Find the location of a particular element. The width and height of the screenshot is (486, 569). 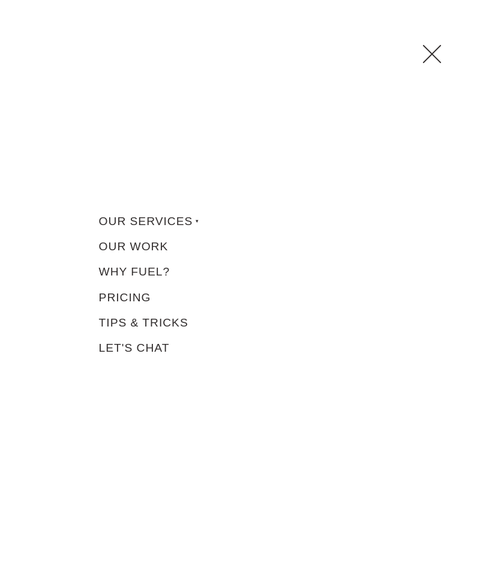

a: Pricing is located at coordinates (243, 297).